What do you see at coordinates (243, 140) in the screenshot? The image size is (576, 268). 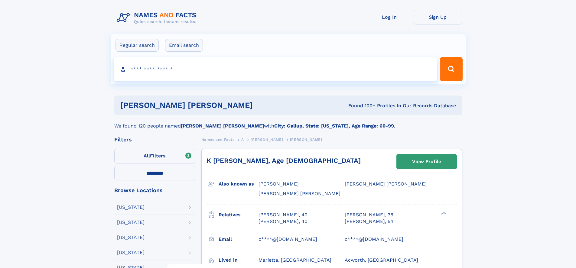 I see `span: A` at bounding box center [243, 140].